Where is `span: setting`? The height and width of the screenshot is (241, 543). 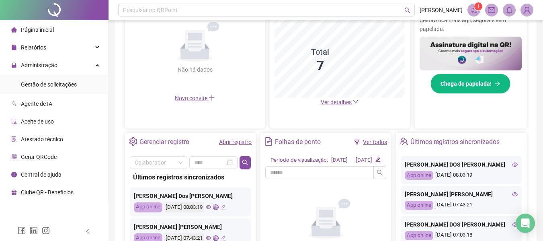 span: setting is located at coordinates (133, 141).